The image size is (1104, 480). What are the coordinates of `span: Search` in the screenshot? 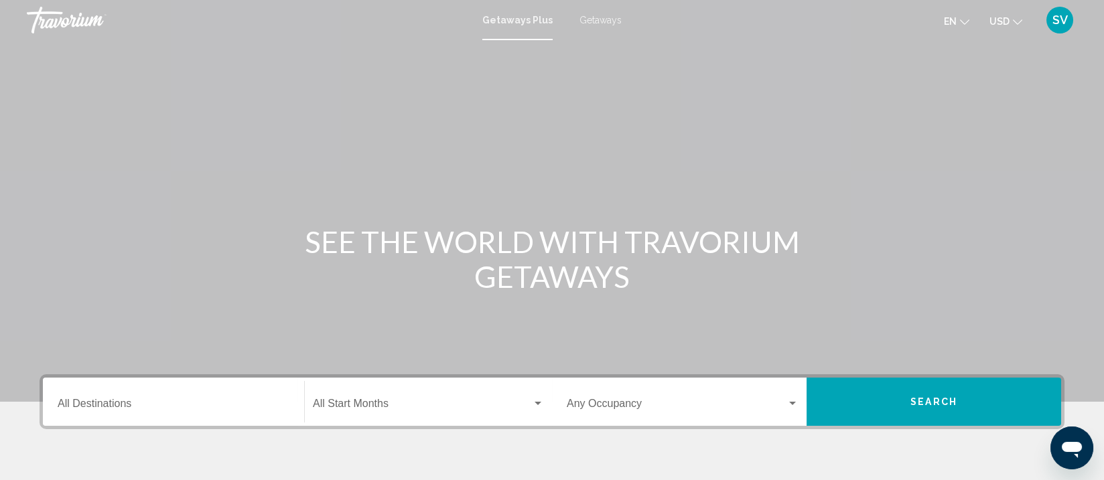 It's located at (934, 403).